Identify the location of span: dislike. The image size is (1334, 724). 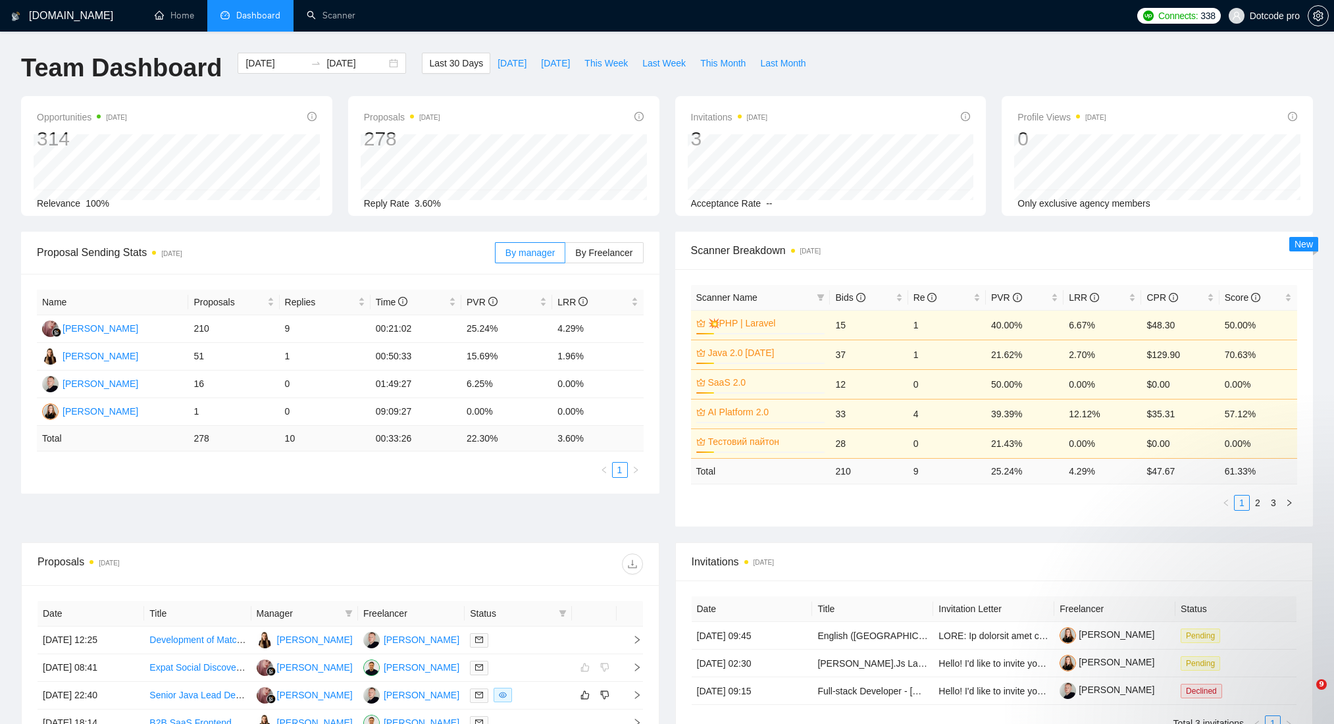
(605, 695).